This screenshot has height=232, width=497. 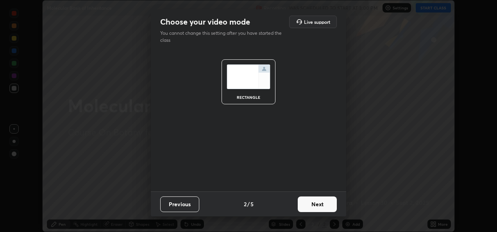 I want to click on h4: 5, so click(x=252, y=204).